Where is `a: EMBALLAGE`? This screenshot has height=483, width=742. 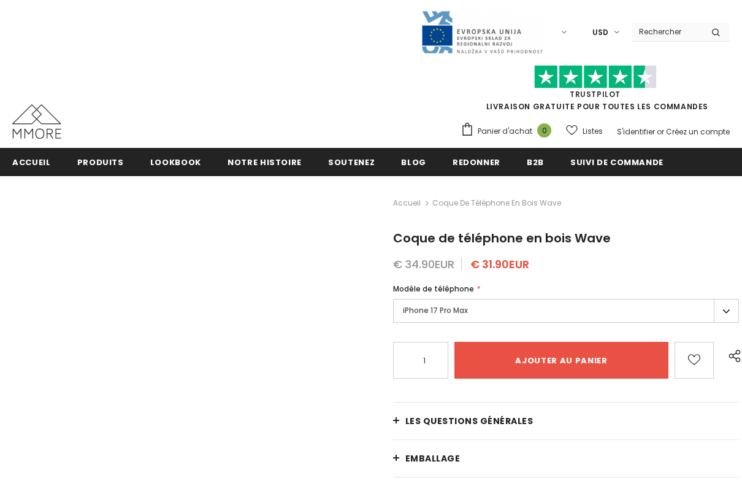 a: EMBALLAGE is located at coordinates (566, 458).